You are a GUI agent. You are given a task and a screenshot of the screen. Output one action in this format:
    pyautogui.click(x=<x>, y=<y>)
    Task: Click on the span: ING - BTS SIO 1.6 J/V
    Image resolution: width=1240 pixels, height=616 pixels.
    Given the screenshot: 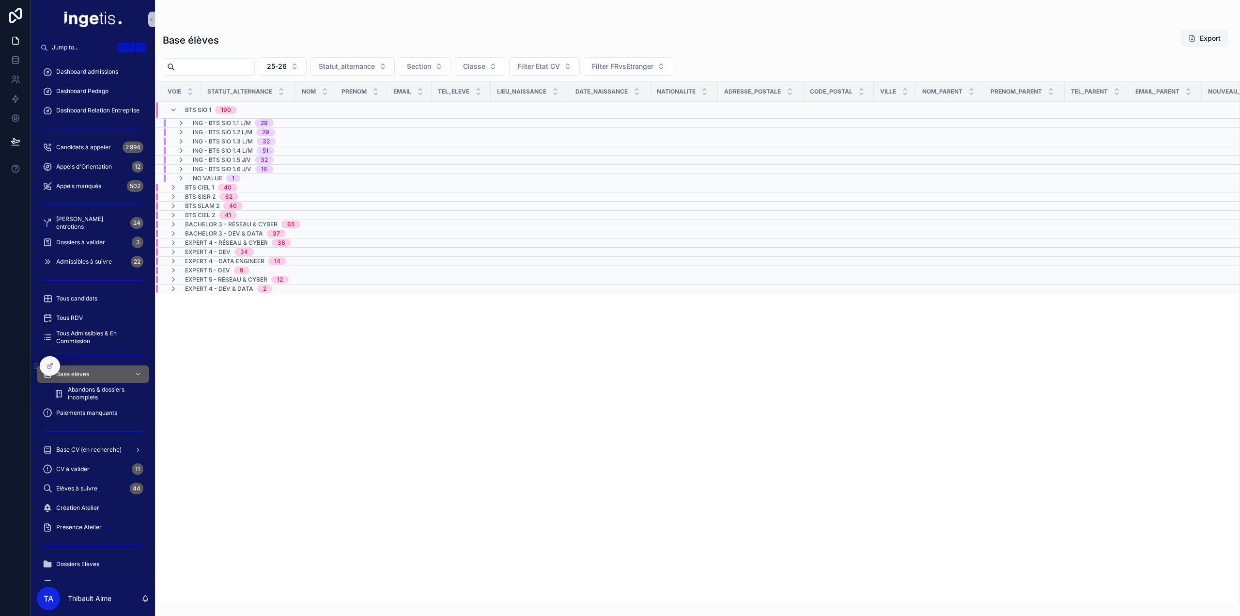 What is the action you would take?
    pyautogui.click(x=222, y=169)
    